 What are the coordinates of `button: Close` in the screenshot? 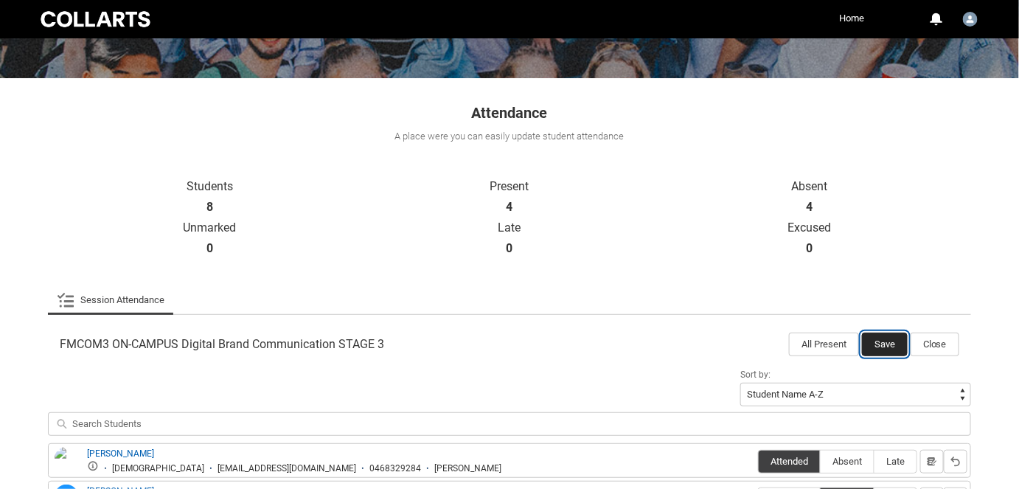 It's located at (935, 344).